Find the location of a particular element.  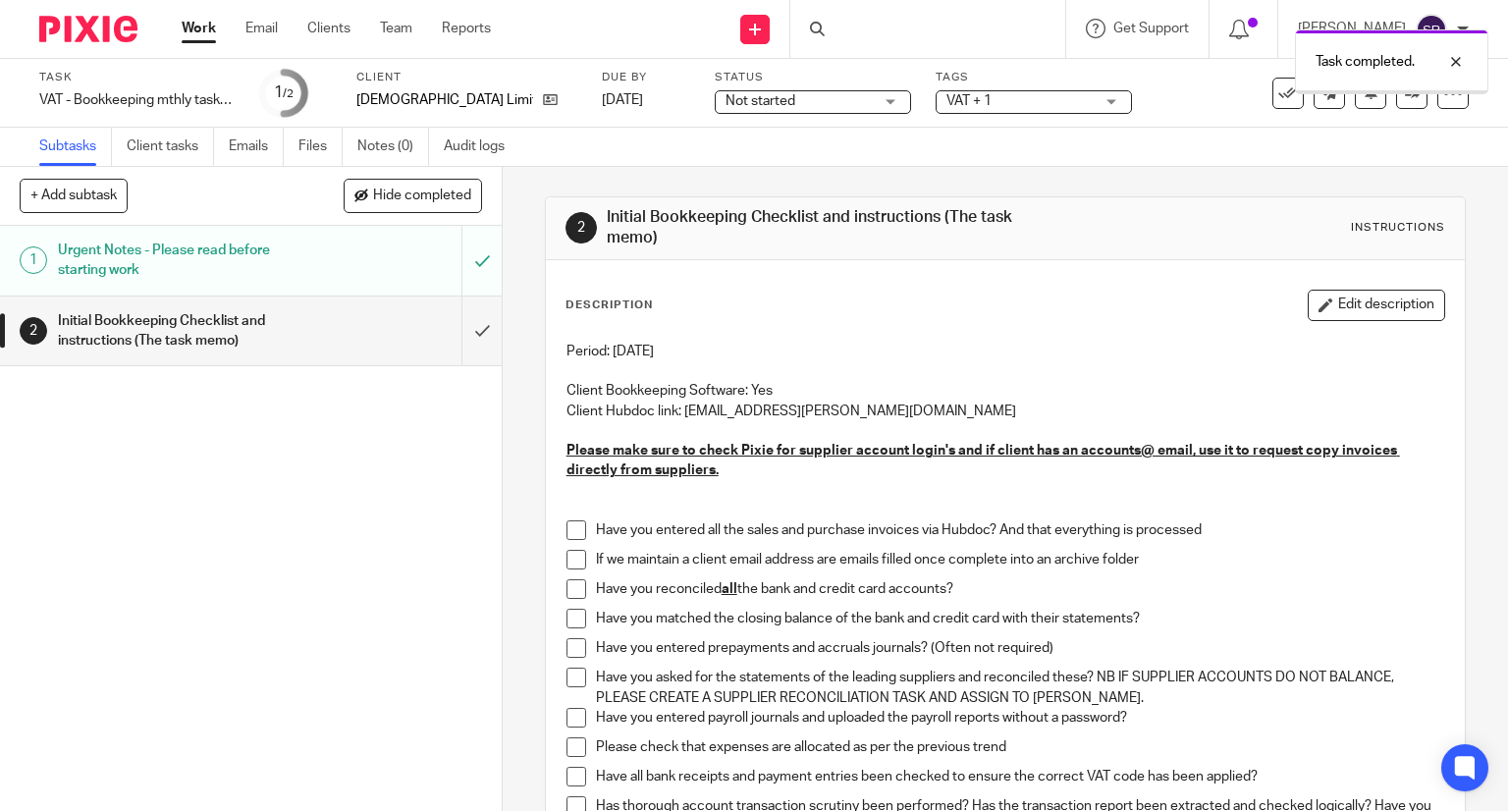

span: Not started is located at coordinates (760, 101).